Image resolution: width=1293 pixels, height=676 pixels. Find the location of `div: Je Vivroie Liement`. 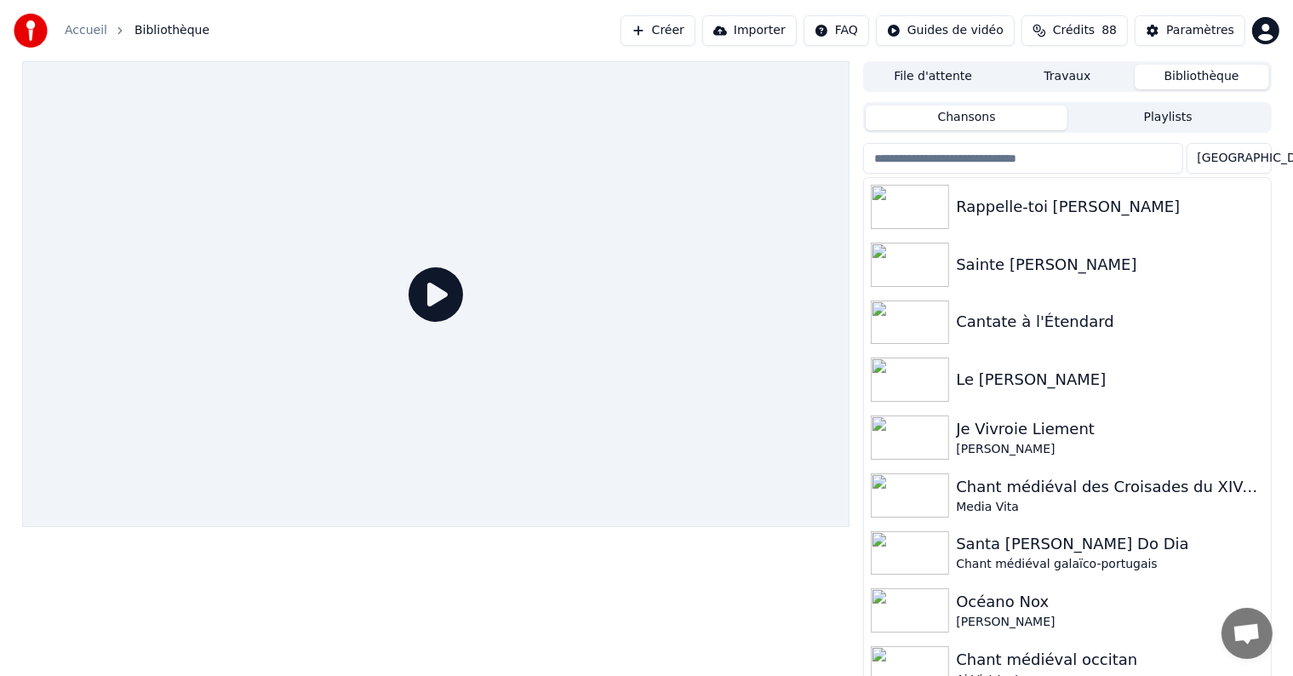

div: Je Vivroie Liement is located at coordinates (1109, 429).